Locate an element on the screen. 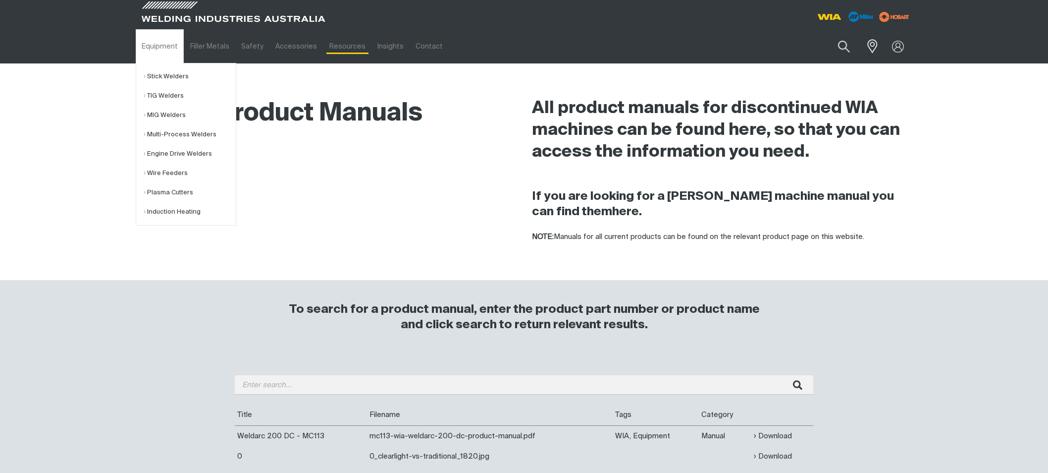 This screenshot has height=473, width=1048. button: Search products is located at coordinates (844, 46).